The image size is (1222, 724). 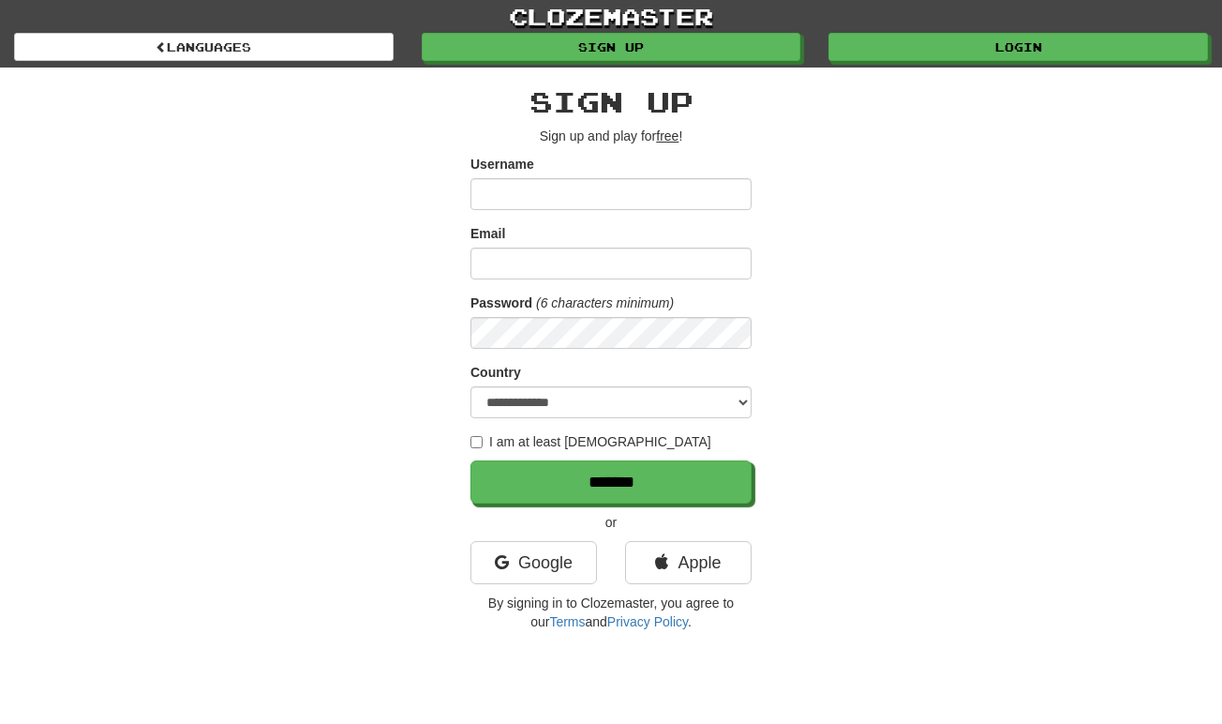 What do you see at coordinates (533, 562) in the screenshot?
I see `a: Google` at bounding box center [533, 562].